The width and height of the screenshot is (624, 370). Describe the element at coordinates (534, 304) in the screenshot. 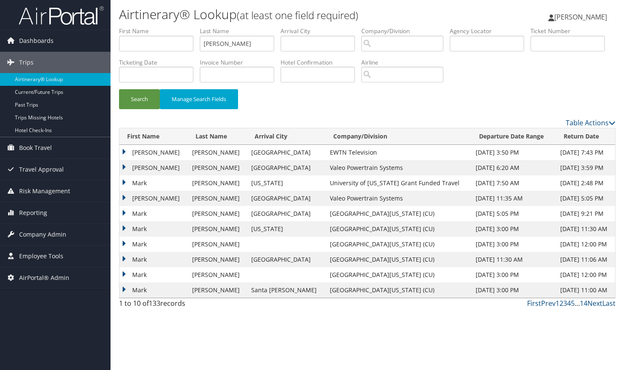

I see `a: First` at that location.